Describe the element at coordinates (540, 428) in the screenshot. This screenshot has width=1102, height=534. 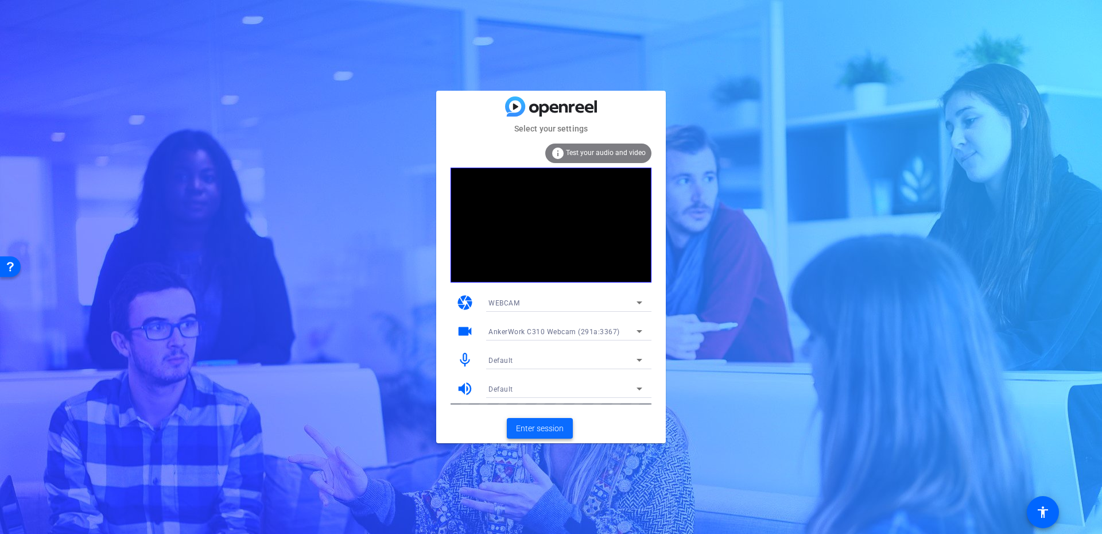
I see `button: Enter session` at that location.